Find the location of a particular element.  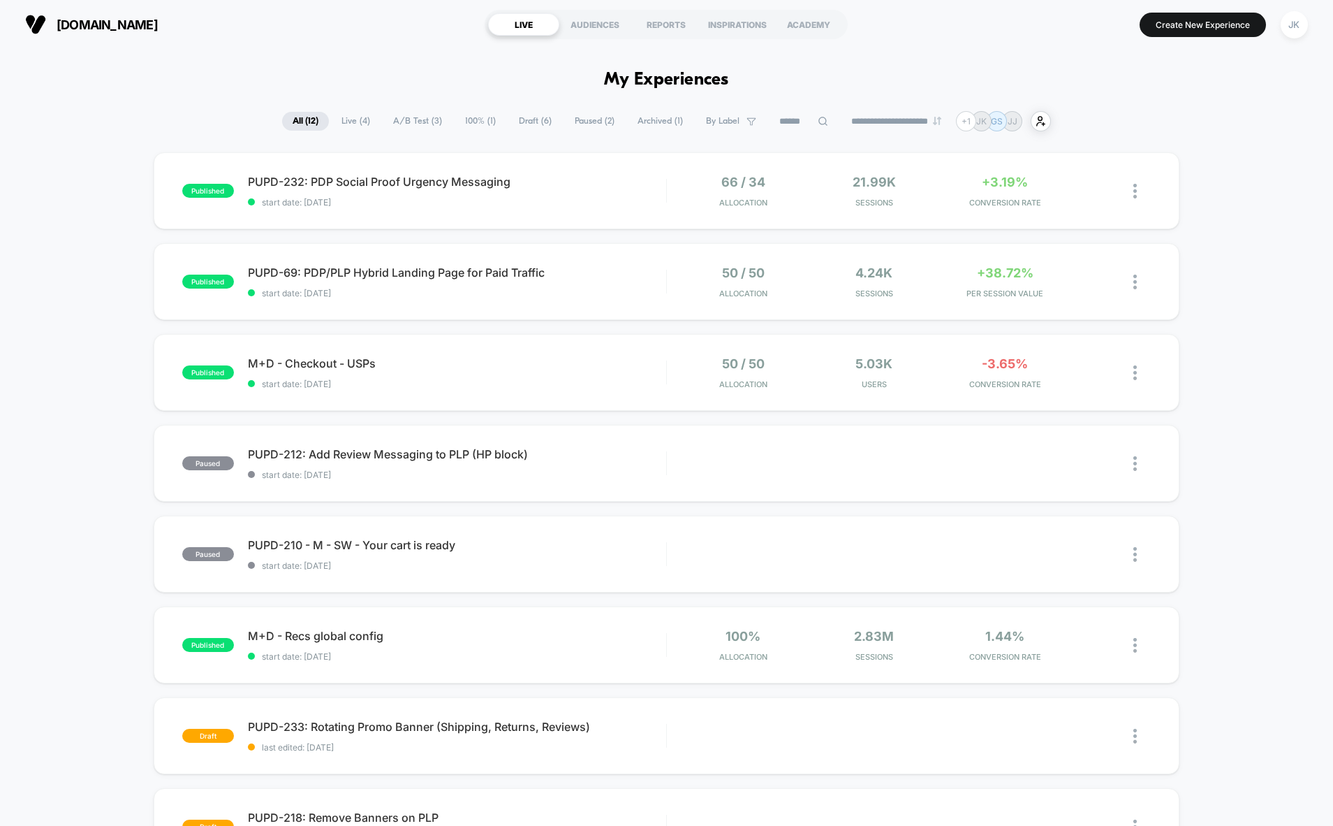

div: JK is located at coordinates (1294, 24).